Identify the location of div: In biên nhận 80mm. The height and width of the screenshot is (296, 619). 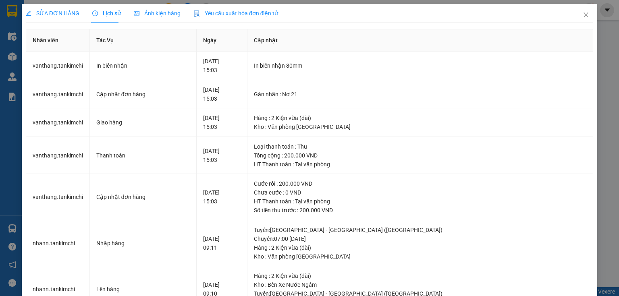
(420, 66).